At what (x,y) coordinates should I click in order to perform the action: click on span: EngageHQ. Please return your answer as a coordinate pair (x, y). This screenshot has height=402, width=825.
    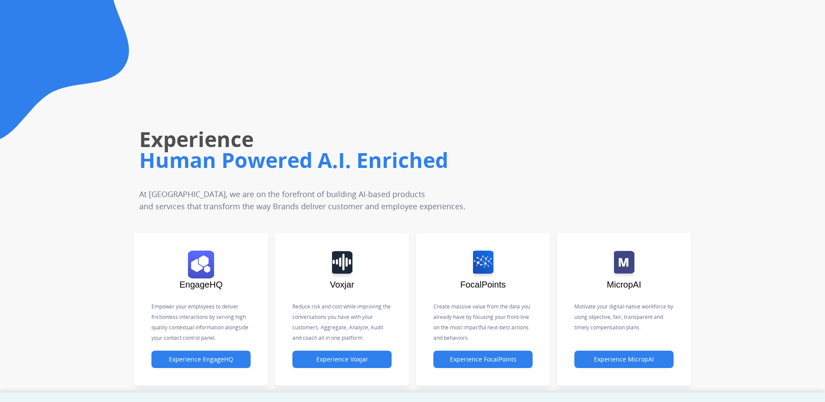
    Looking at the image, I should click on (201, 285).